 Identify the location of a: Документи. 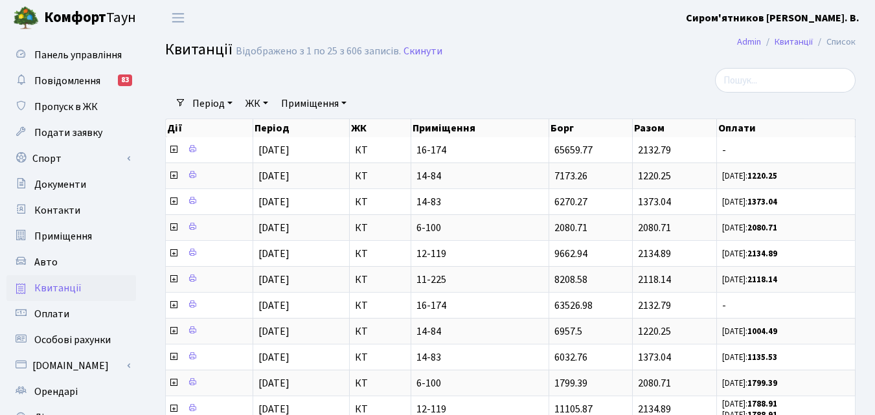
(71, 185).